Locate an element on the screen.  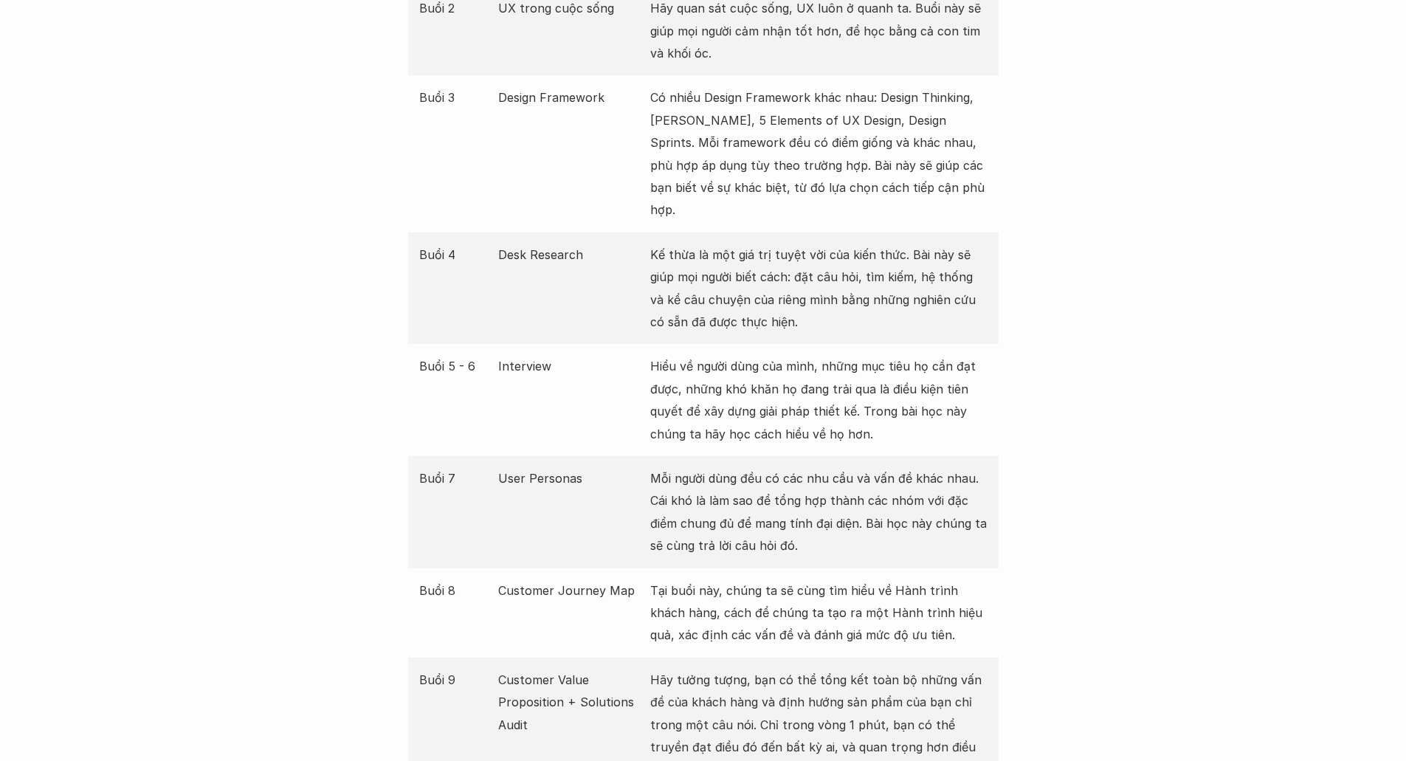
p: Kế thừa là một giá trị tuyệt vời của kiến thức. Bài này sẽ giúp mọi người biết cách: đặt câu hỏi,... is located at coordinates (818, 289).